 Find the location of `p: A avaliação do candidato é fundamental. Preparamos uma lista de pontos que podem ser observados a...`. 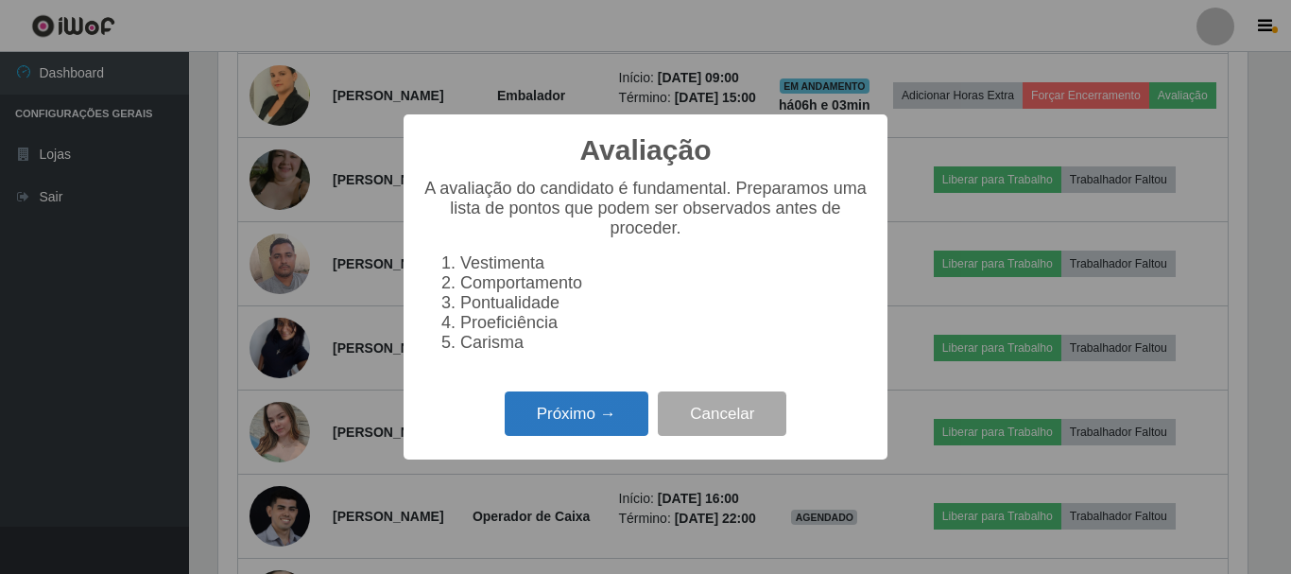

p: A avaliação do candidato é fundamental. Preparamos uma lista de pontos que podem ser observados a... is located at coordinates (646, 208).